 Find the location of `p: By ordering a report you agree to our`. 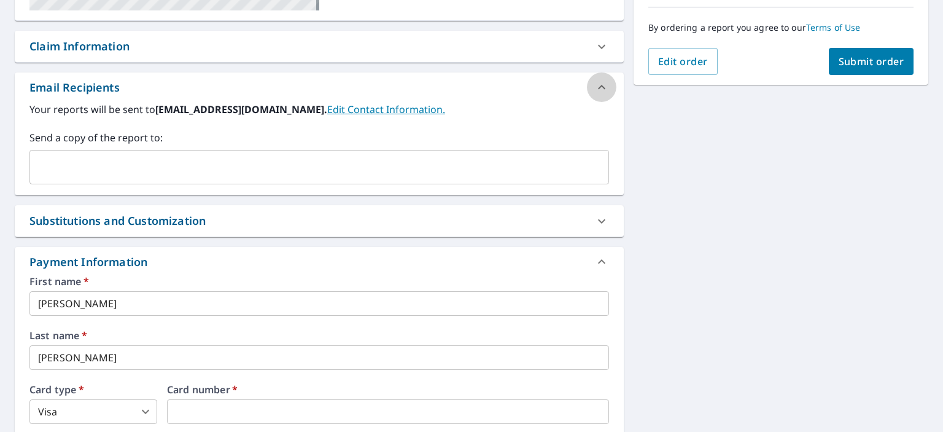

p: By ordering a report you agree to our is located at coordinates (781, 28).